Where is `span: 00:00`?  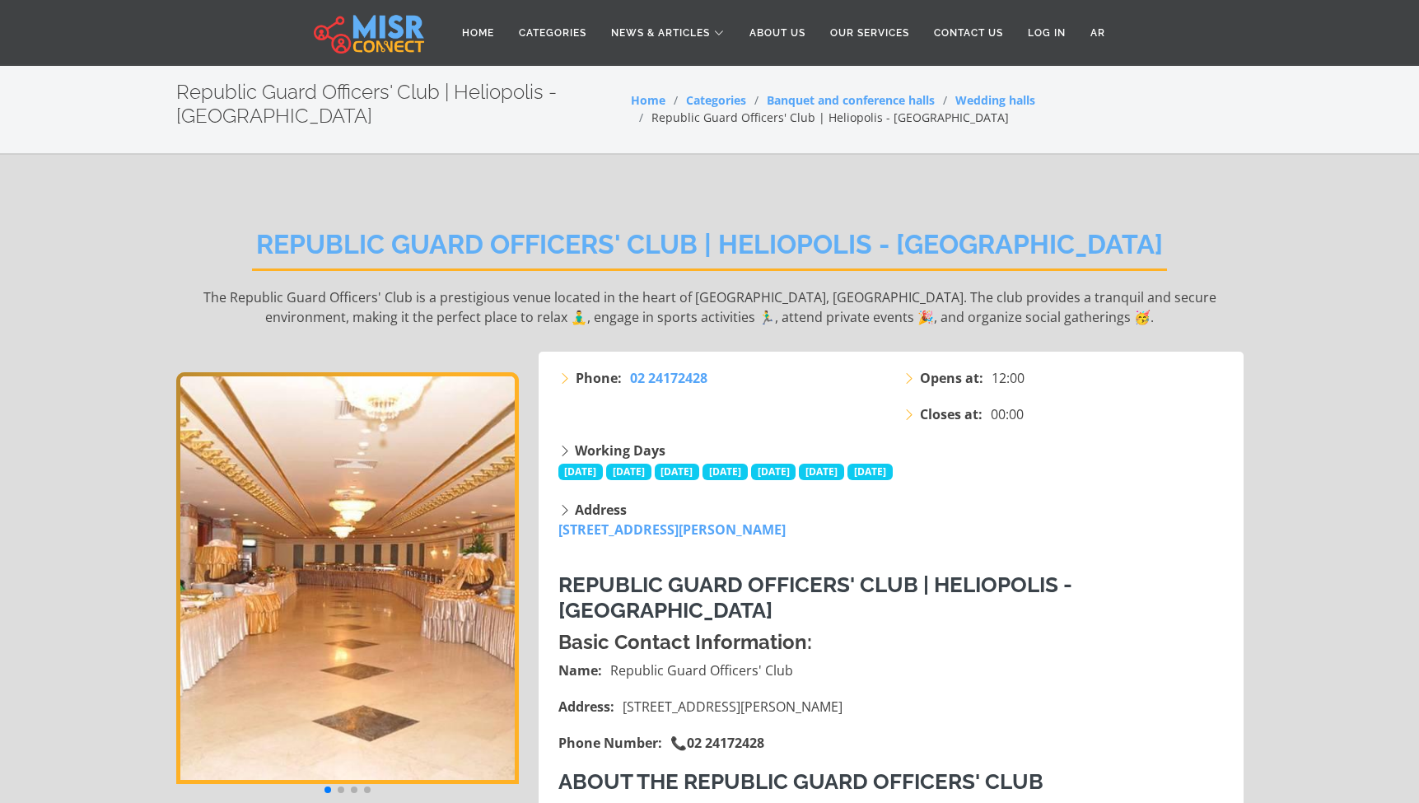
span: 00:00 is located at coordinates (1007, 414).